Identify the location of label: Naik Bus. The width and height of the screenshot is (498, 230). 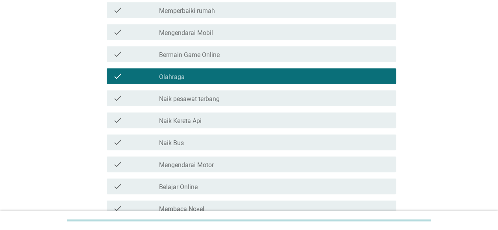
(171, 143).